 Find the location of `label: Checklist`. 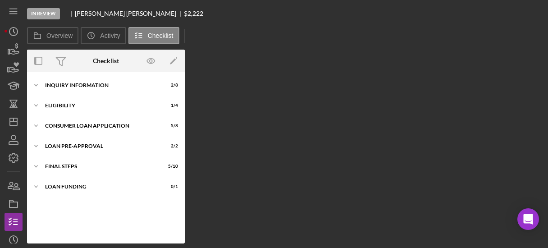

label: Checklist is located at coordinates (160, 36).